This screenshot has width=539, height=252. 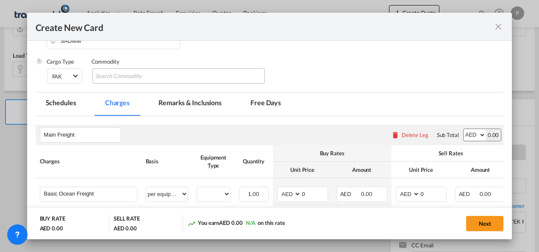 What do you see at coordinates (485, 223) in the screenshot?
I see `button: Next` at bounding box center [485, 223].